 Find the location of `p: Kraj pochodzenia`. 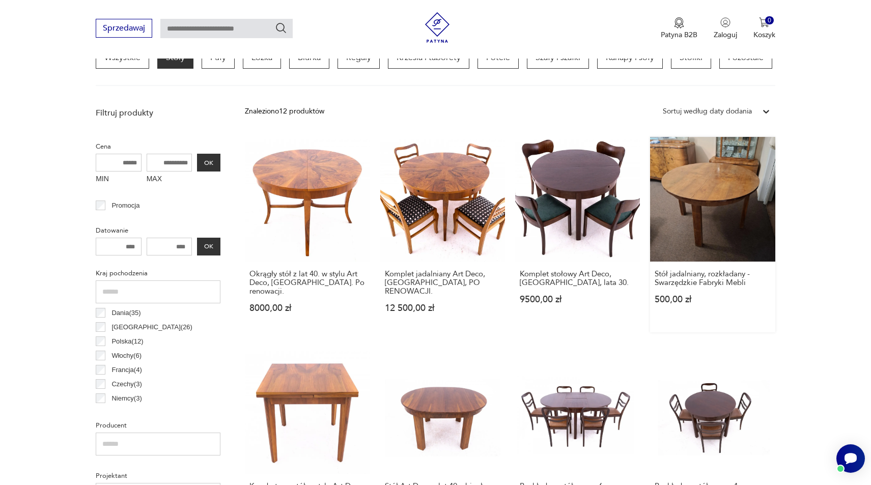

p: Kraj pochodzenia is located at coordinates (158, 273).